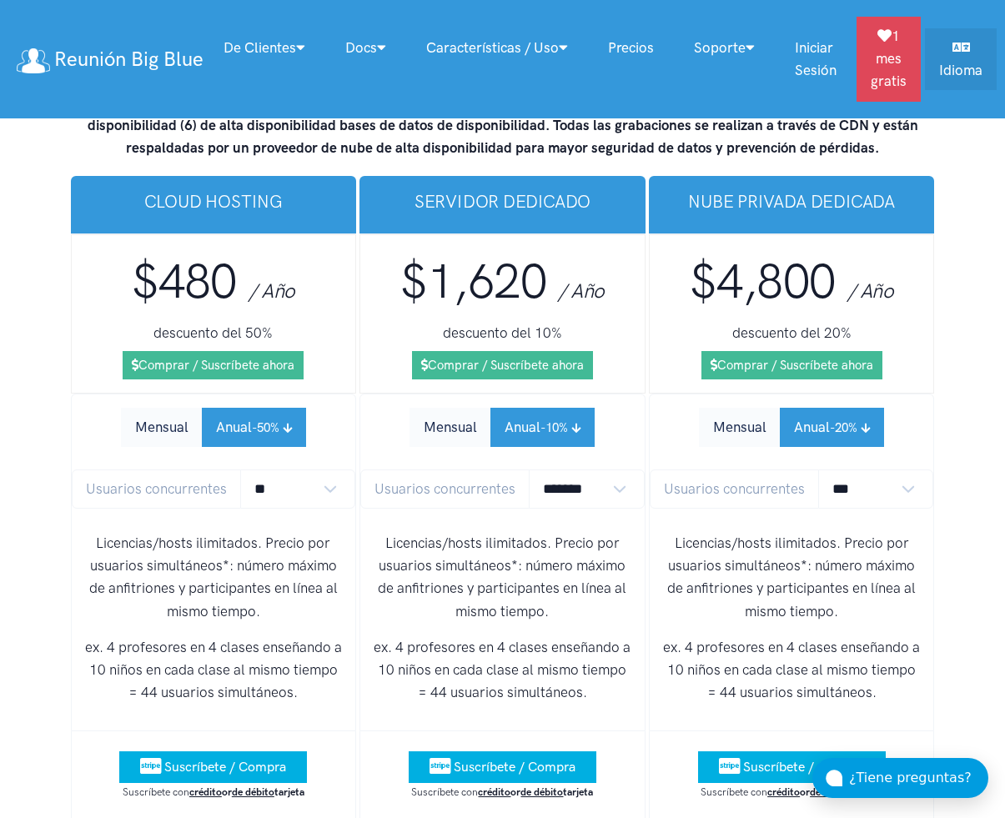 This screenshot has width=1005, height=818. I want to click on span: $4,800, so click(762, 281).